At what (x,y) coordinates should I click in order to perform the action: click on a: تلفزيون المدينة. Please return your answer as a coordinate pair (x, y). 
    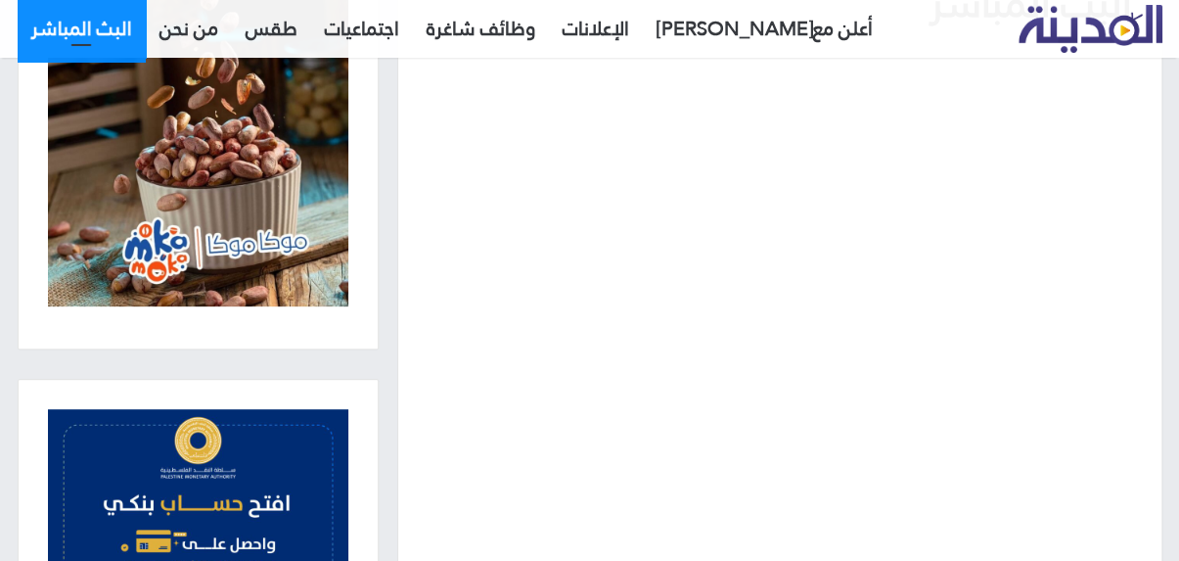
    Looking at the image, I should click on (1090, 29).